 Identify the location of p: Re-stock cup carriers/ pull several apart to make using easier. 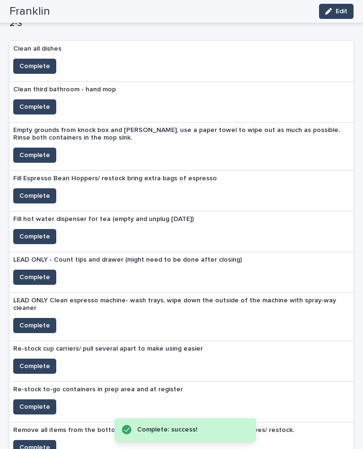
(108, 349).